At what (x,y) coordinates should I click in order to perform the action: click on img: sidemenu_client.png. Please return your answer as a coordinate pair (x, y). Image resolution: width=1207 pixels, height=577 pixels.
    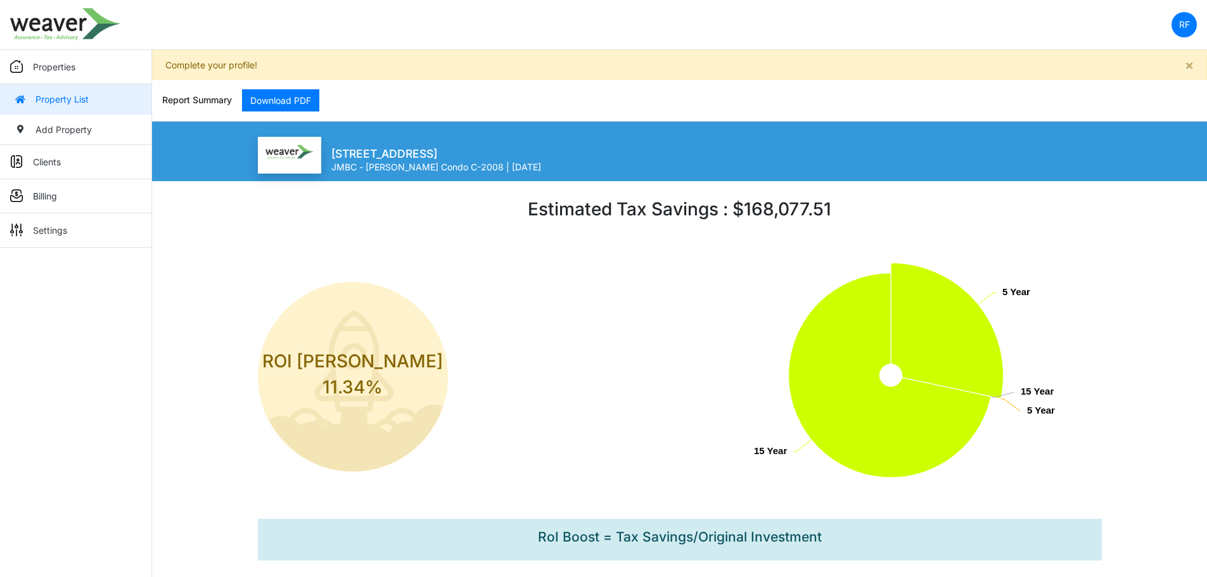
    Looking at the image, I should click on (16, 162).